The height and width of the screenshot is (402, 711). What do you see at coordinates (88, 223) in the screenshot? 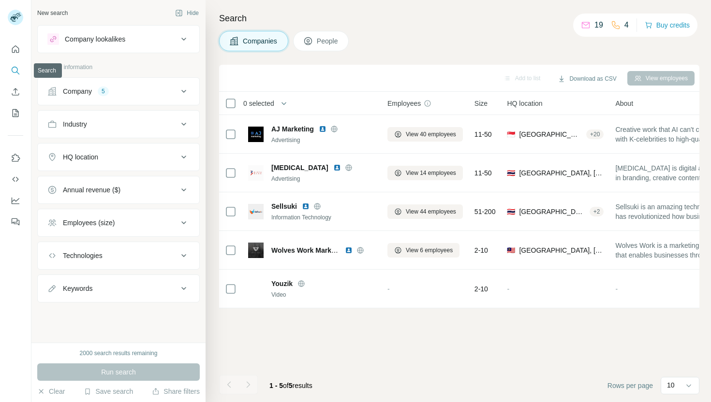
I see `div: Employees (size)` at bounding box center [88, 223].